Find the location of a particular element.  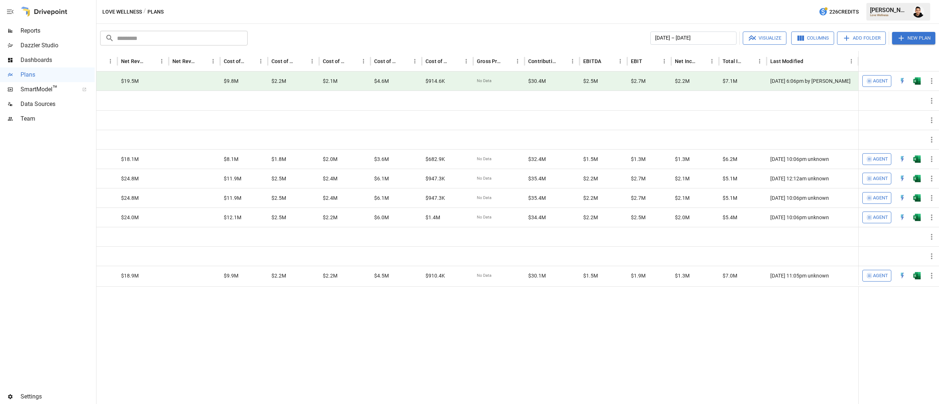

span: $6.1M is located at coordinates (382, 198).